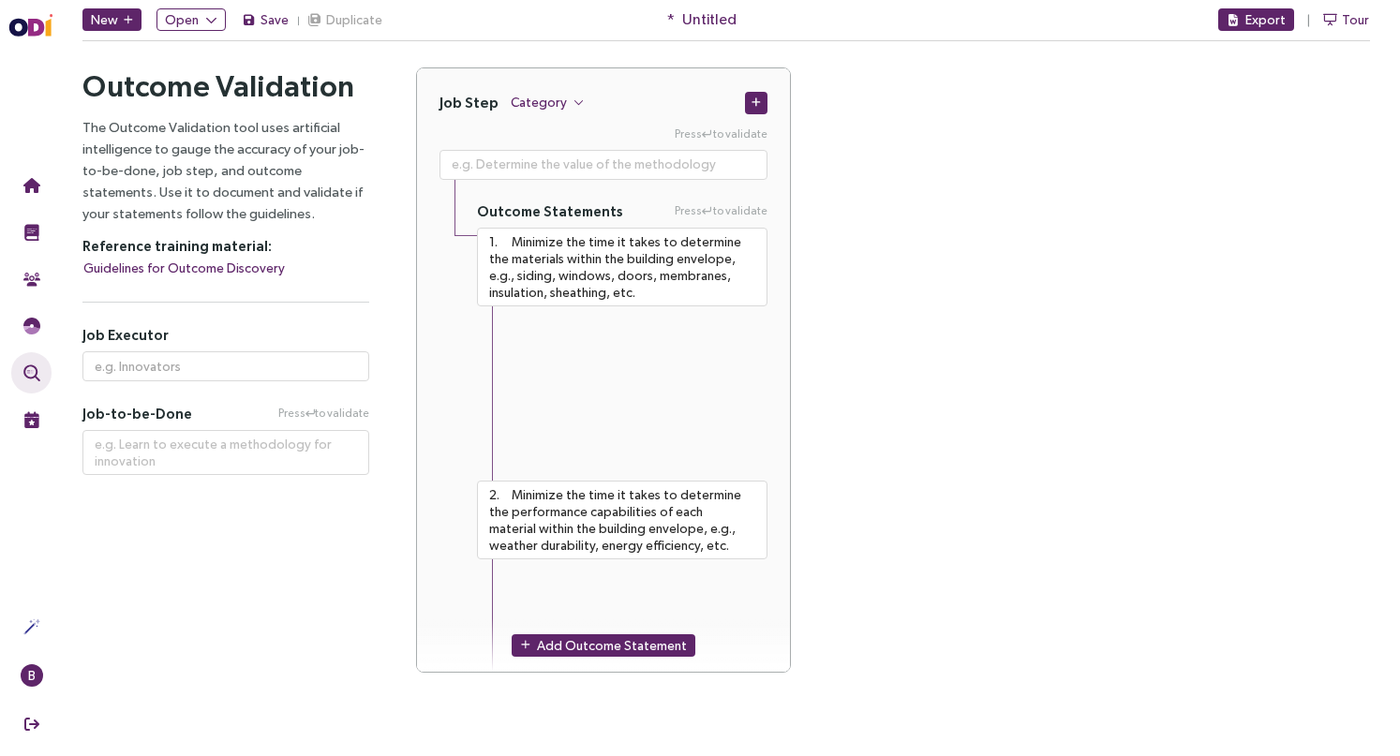 This screenshot has height=756, width=1400. What do you see at coordinates (1355, 20) in the screenshot?
I see `span: Tour` at bounding box center [1355, 20].